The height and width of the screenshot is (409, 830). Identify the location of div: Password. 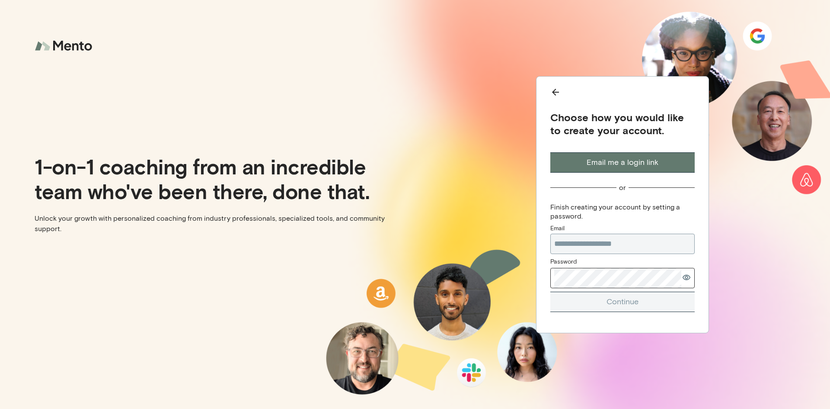
(622, 262).